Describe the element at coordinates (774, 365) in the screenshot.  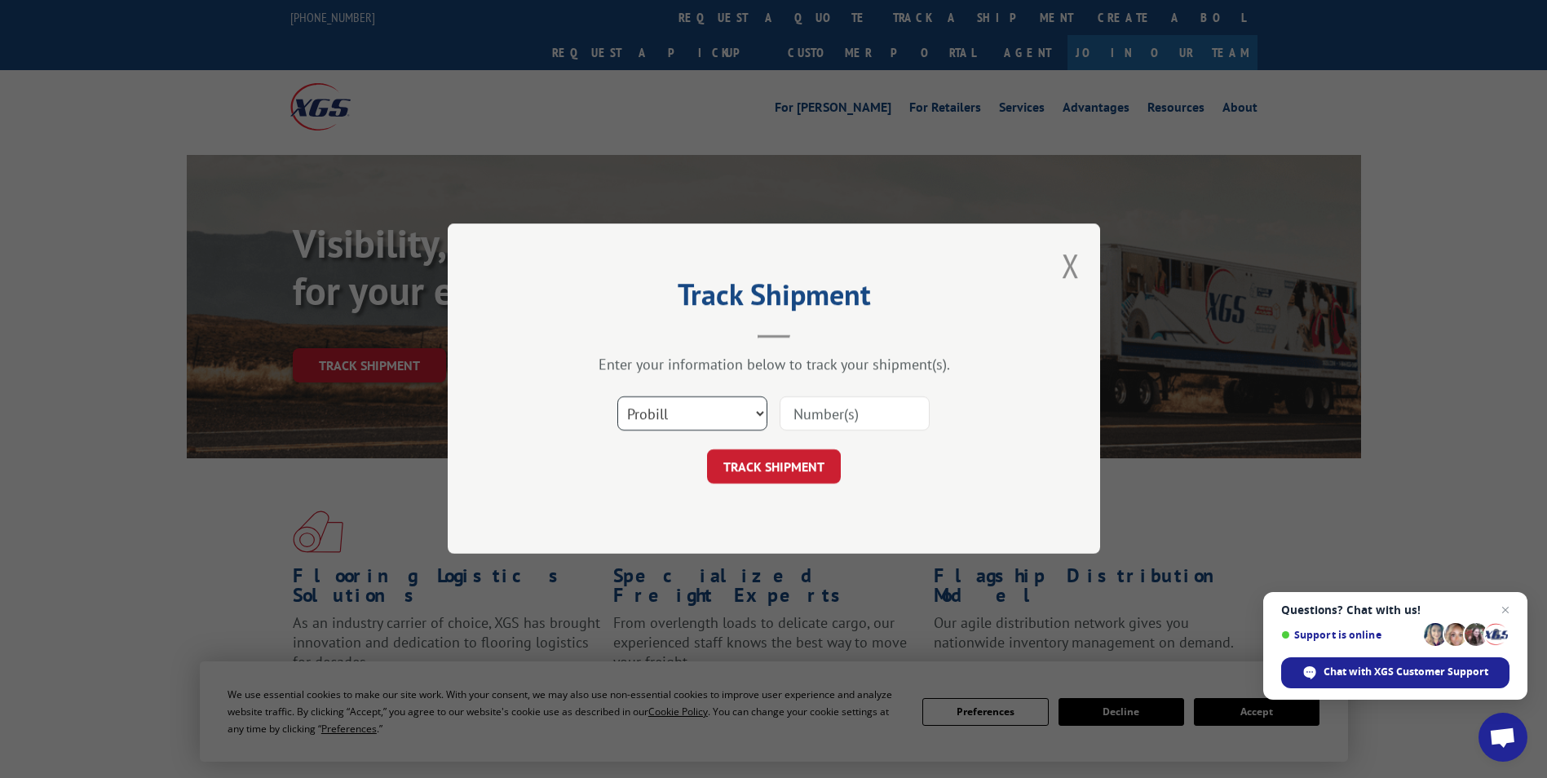
I see `div: Enter your information below to track your shipment(s).` at that location.